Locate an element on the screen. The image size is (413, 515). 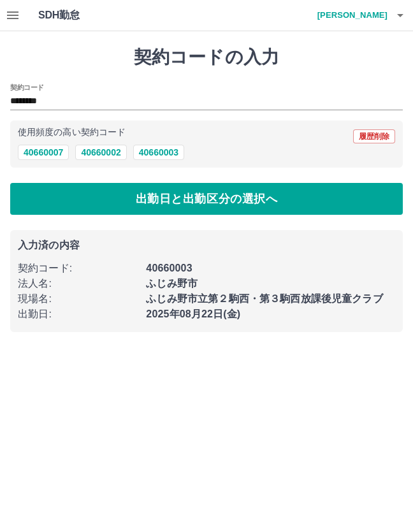
button: 40660007 is located at coordinates (43, 152).